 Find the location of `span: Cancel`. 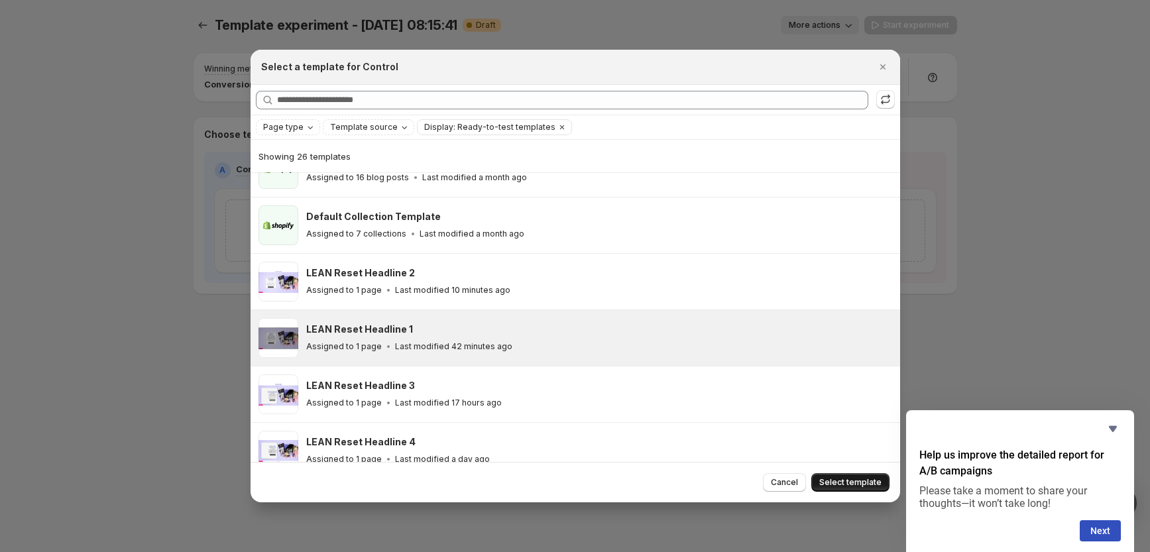

span: Cancel is located at coordinates (784, 483).